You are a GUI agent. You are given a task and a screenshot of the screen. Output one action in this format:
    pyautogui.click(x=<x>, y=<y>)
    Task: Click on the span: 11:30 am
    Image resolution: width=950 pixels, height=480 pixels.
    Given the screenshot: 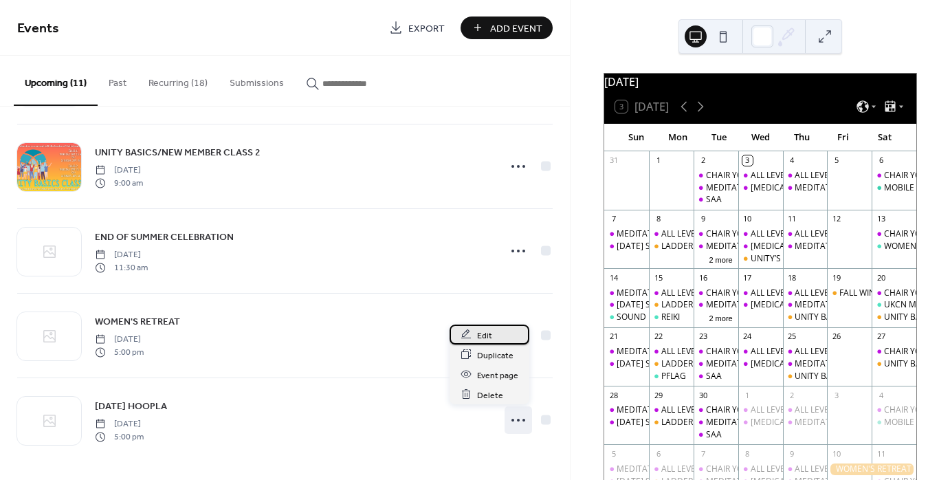 What is the action you would take?
    pyautogui.click(x=121, y=268)
    